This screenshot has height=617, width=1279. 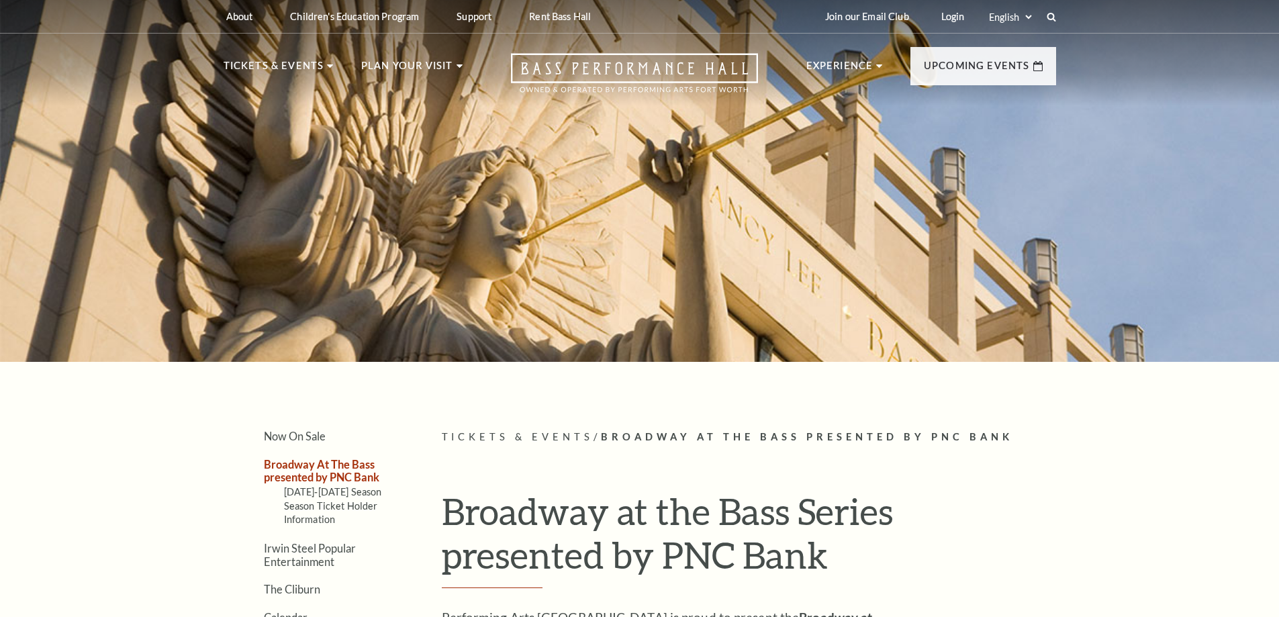 What do you see at coordinates (309, 555) in the screenshot?
I see `a: Irwin Steel Popular Entertainment` at bounding box center [309, 555].